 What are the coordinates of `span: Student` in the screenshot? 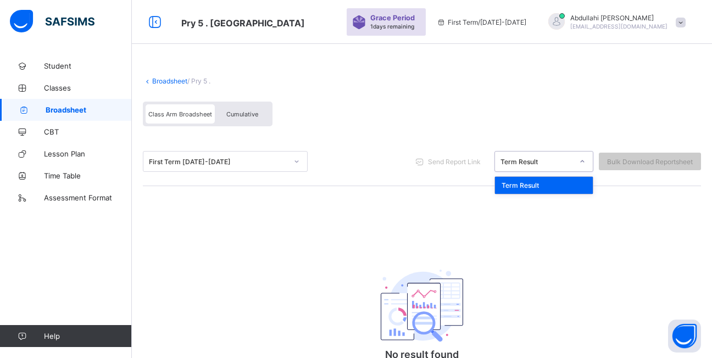 It's located at (88, 66).